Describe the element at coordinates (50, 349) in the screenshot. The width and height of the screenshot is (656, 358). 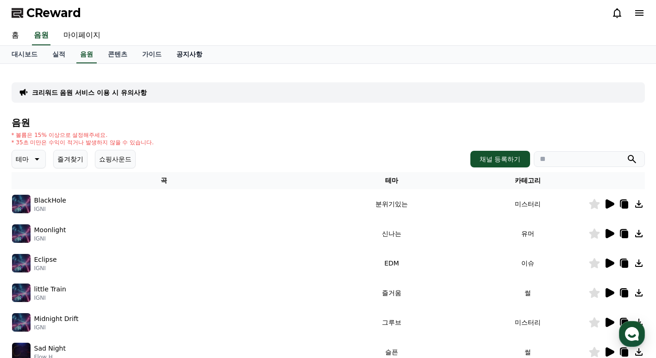
I see `p: Sad Night` at that location.